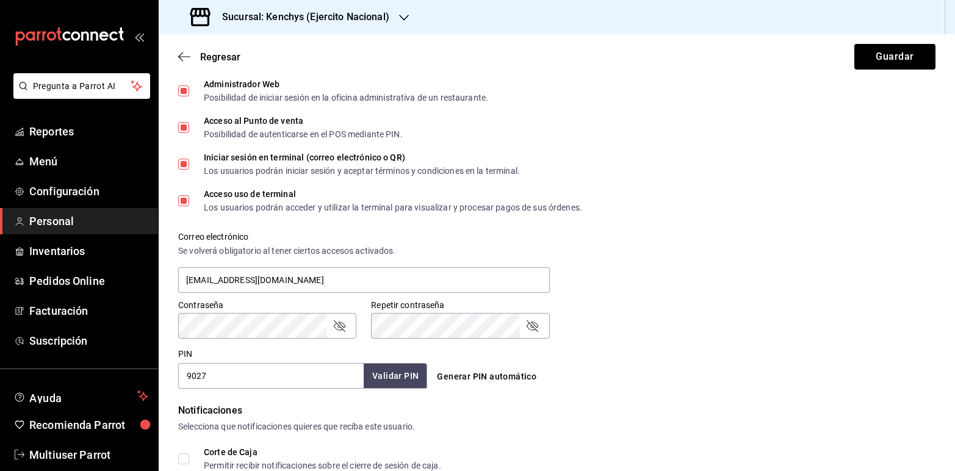 The width and height of the screenshot is (955, 471). I want to click on div: Administrador Web, so click(346, 84).